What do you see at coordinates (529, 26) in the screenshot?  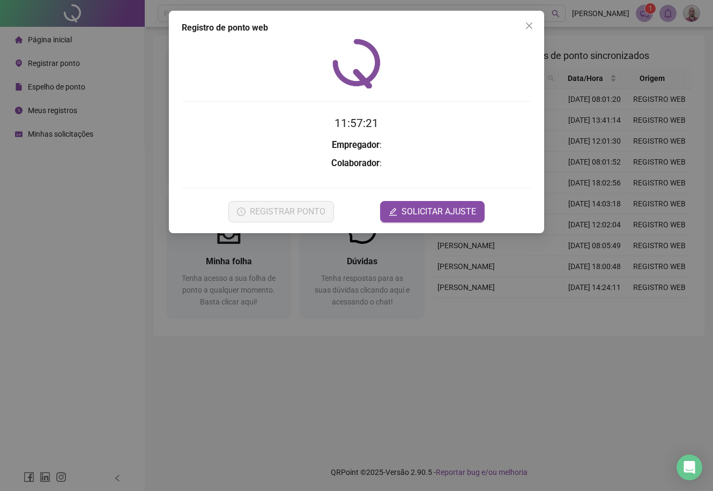 I see `span: close` at bounding box center [529, 26].